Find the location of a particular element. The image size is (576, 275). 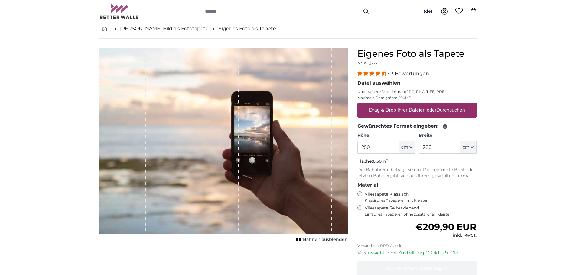

p: Voraussichtliche Zustellung: 7. Okt. - 9. Okt. is located at coordinates (417, 253).